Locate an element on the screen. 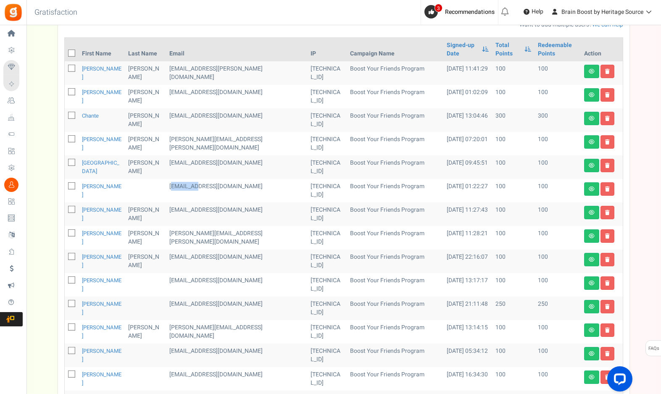 This screenshot has height=394, width=661. a: Chante is located at coordinates (90, 116).